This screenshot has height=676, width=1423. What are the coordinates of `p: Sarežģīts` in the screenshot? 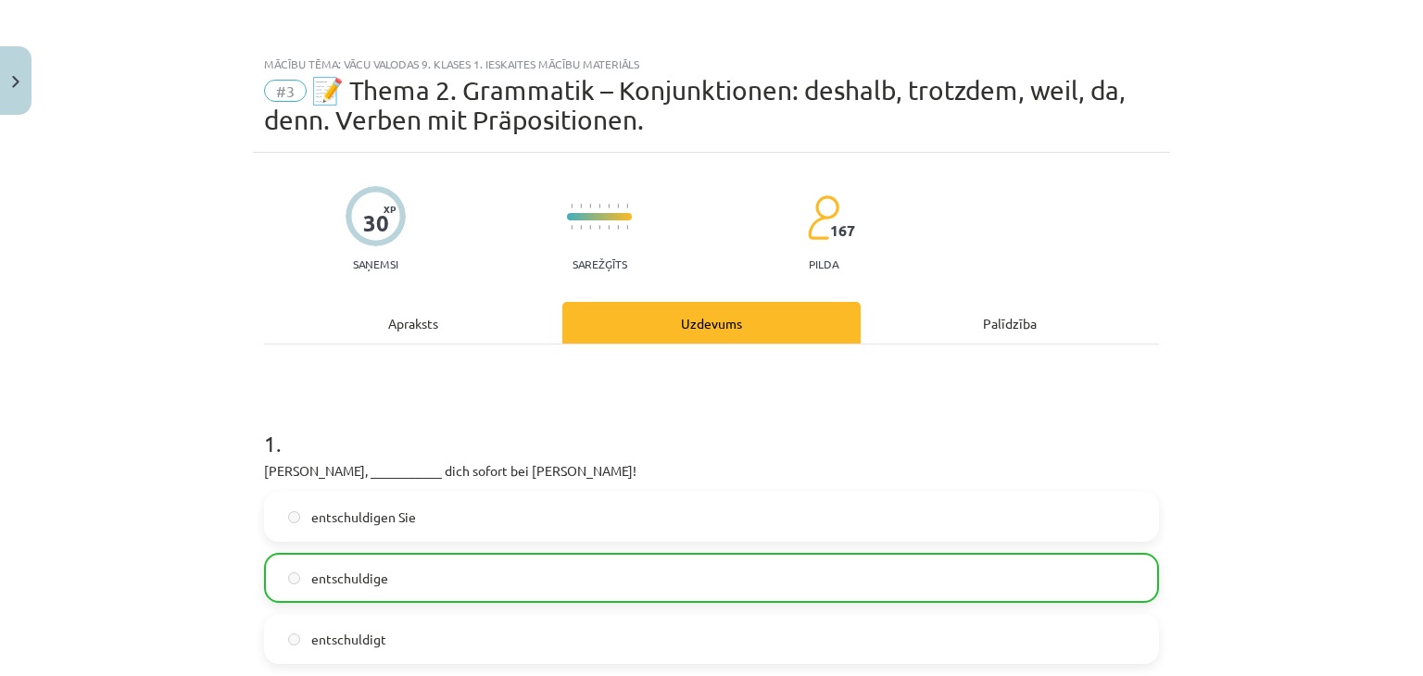 It's located at (599, 264).